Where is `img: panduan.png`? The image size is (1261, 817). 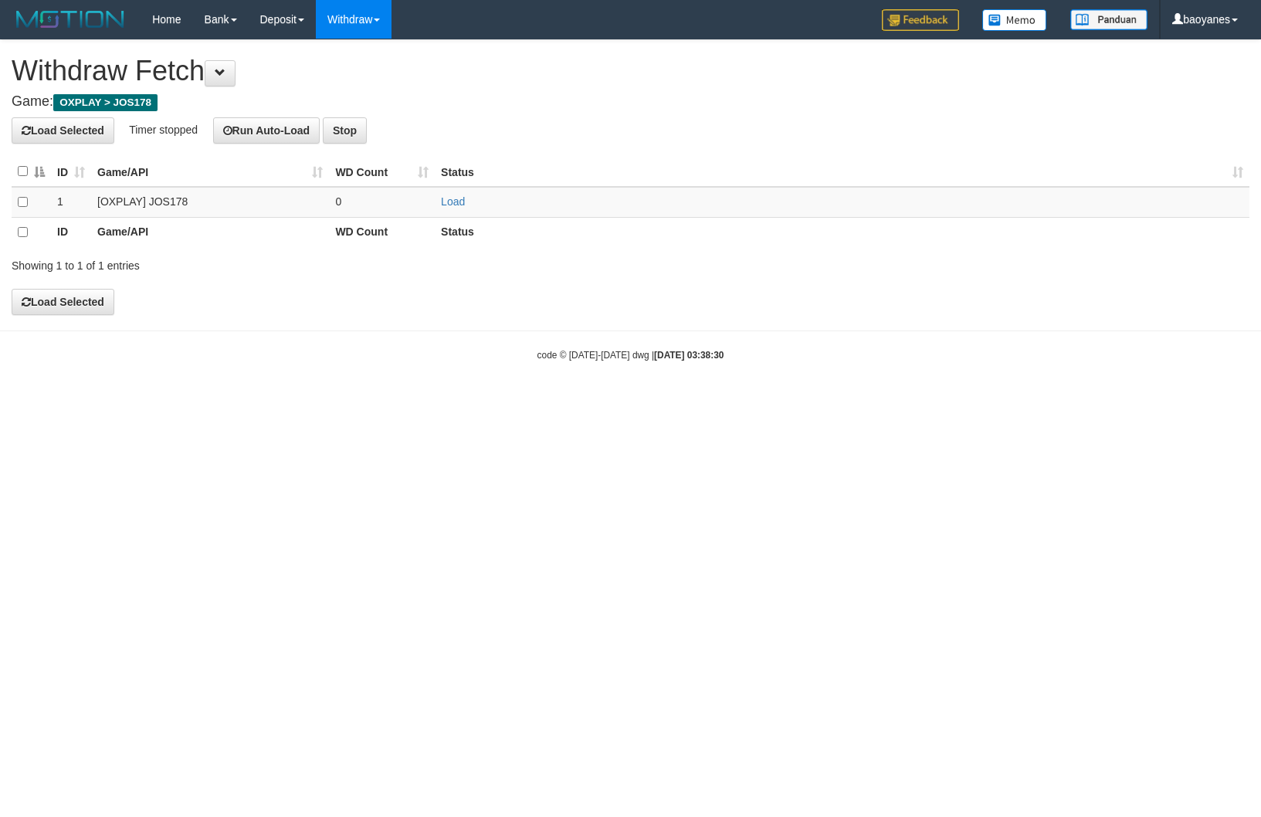
img: panduan.png is located at coordinates (1109, 19).